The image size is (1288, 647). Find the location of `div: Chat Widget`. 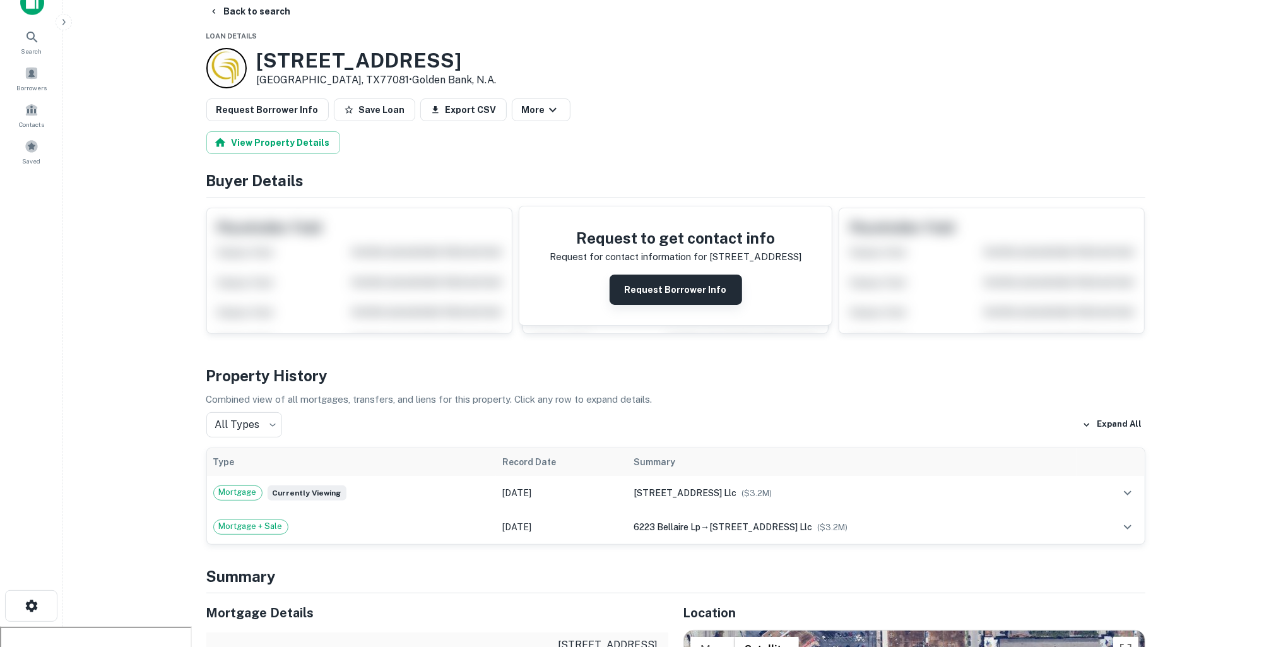

div: Chat Widget is located at coordinates (1257, 576).